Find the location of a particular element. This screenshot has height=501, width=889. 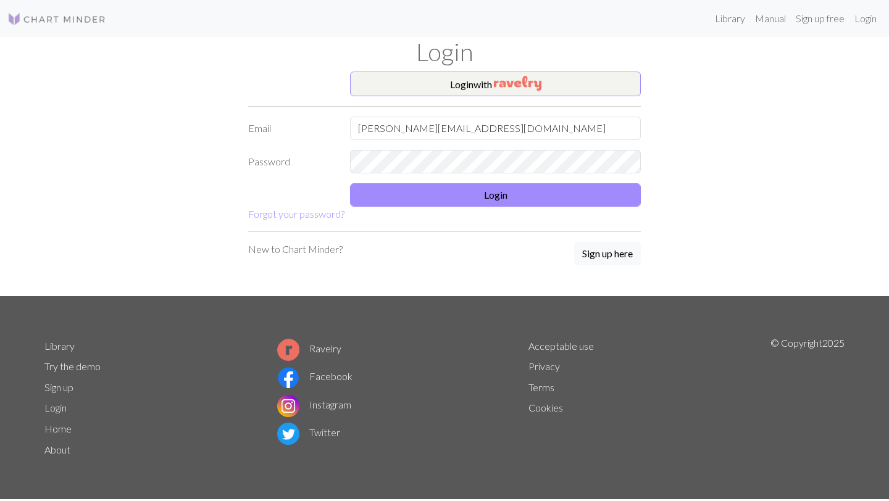

a: Cookies is located at coordinates (545, 407).